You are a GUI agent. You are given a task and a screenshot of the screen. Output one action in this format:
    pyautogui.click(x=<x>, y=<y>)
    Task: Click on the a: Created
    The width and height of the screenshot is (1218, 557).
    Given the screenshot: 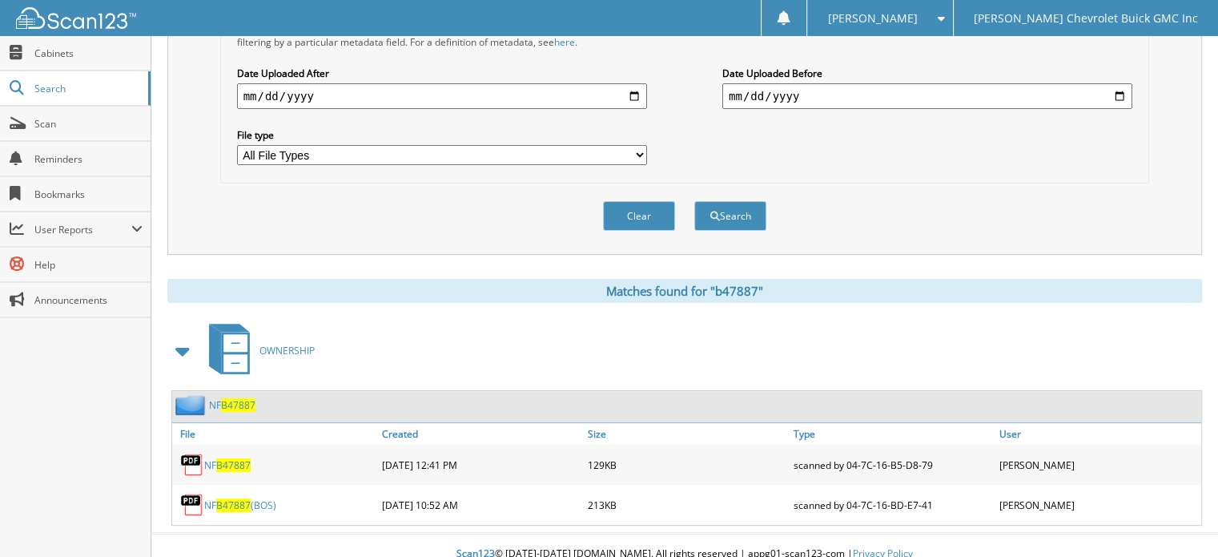 What is the action you would take?
    pyautogui.click(x=480, y=433)
    